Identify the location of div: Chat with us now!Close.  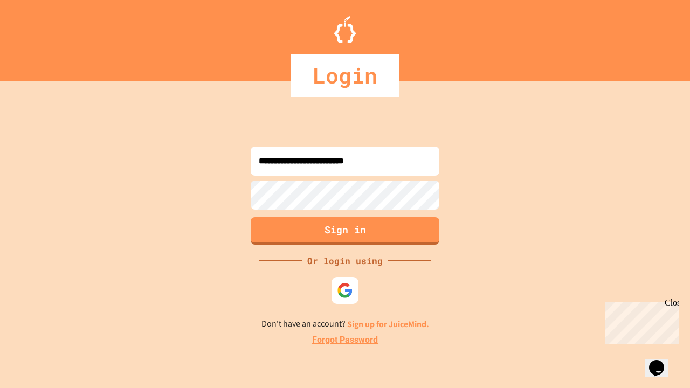
(39, 36).